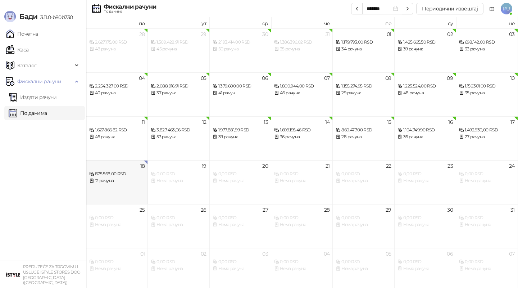  I want to click on img: Logo, so click(10, 17).